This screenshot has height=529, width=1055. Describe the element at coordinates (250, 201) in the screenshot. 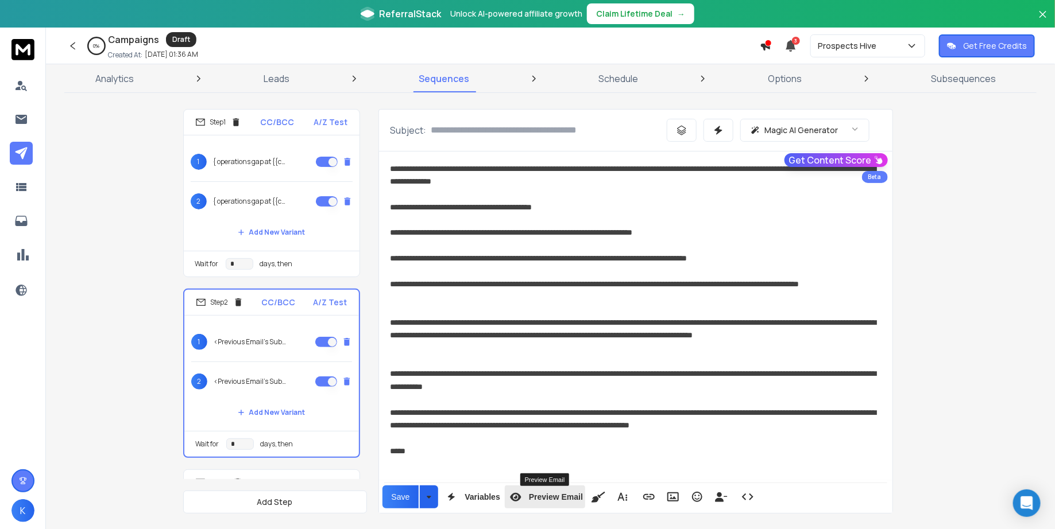

I see `p: { operations gap at {{companyName}} | how {{companyName}} can free 10+ hours/week | {{firstName}}...` at that location.